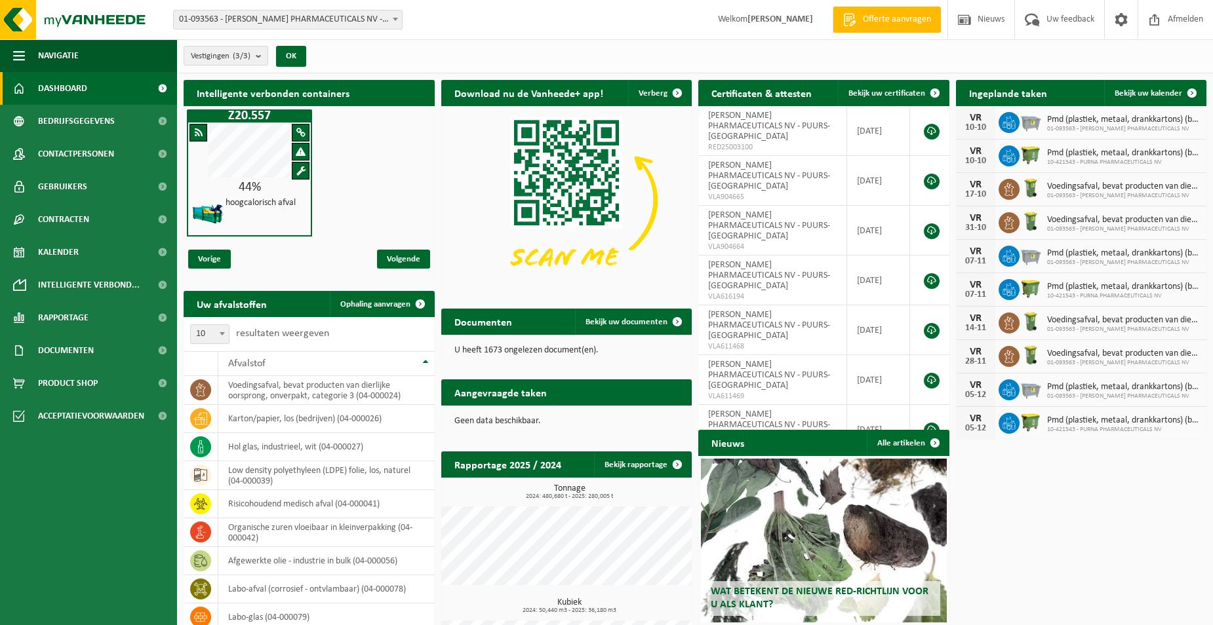 The height and width of the screenshot is (625, 1213). I want to click on div: 28-11, so click(975, 362).